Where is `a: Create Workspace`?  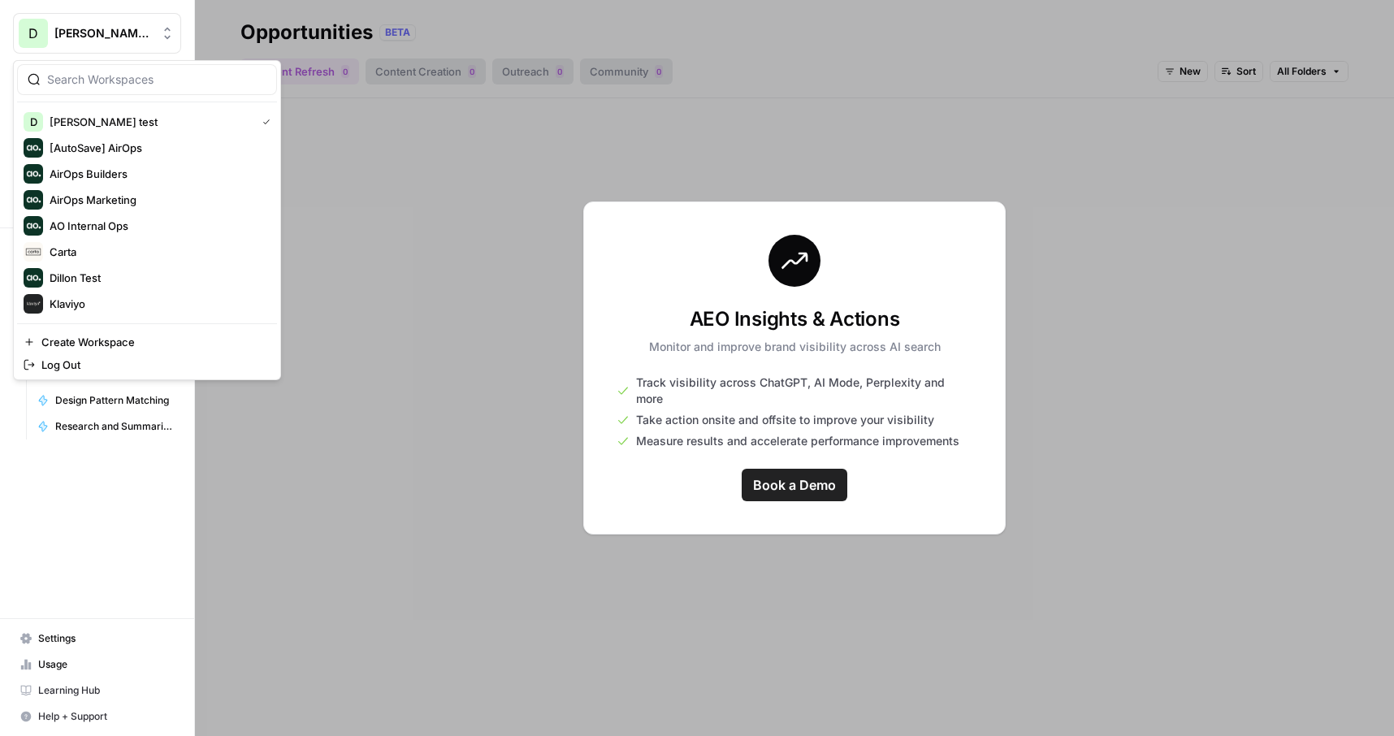
a: Create Workspace is located at coordinates (147, 342).